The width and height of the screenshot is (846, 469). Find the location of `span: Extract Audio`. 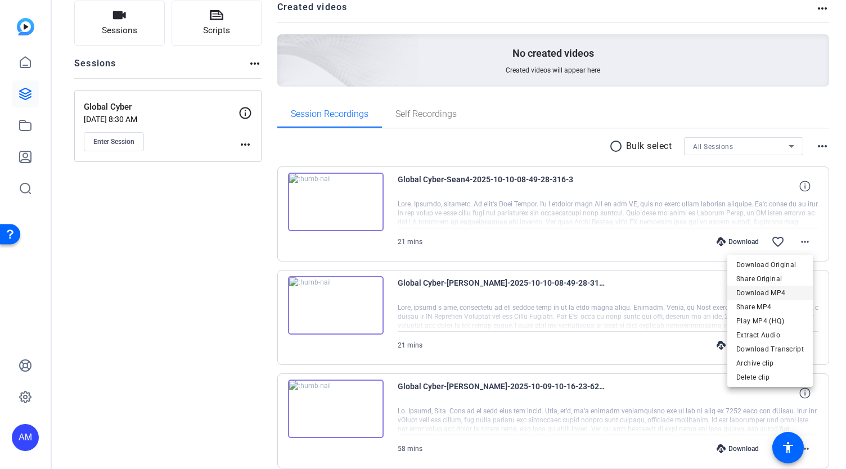

span: Extract Audio is located at coordinates (770, 335).